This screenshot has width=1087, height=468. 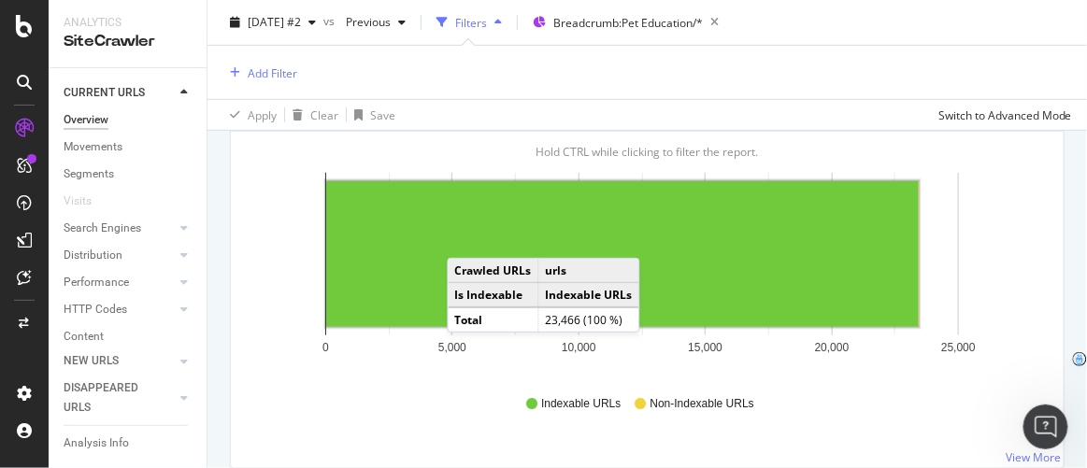 What do you see at coordinates (187, 350) in the screenshot?
I see `span: Messages` at bounding box center [187, 350].